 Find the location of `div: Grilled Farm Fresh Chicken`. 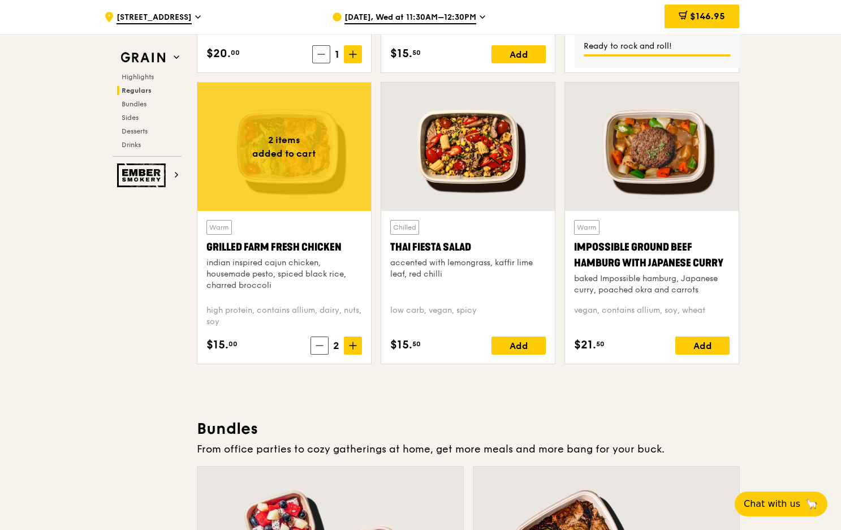

div: Grilled Farm Fresh Chicken is located at coordinates (284, 247).